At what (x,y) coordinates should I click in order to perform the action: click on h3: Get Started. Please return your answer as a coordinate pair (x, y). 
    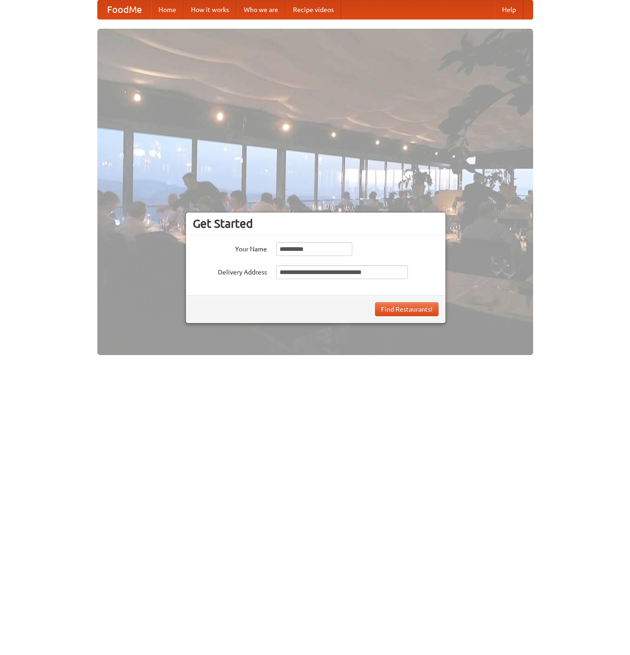
    Looking at the image, I should click on (315, 224).